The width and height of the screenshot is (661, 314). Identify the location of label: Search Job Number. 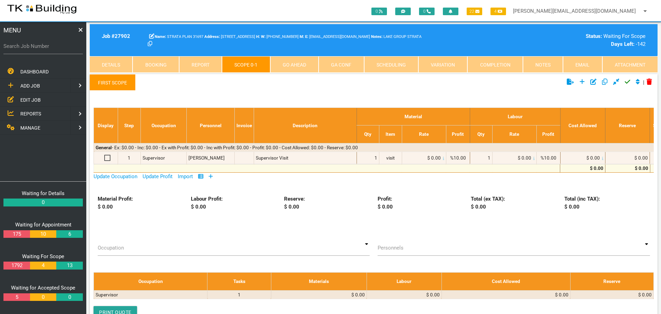
(43, 46).